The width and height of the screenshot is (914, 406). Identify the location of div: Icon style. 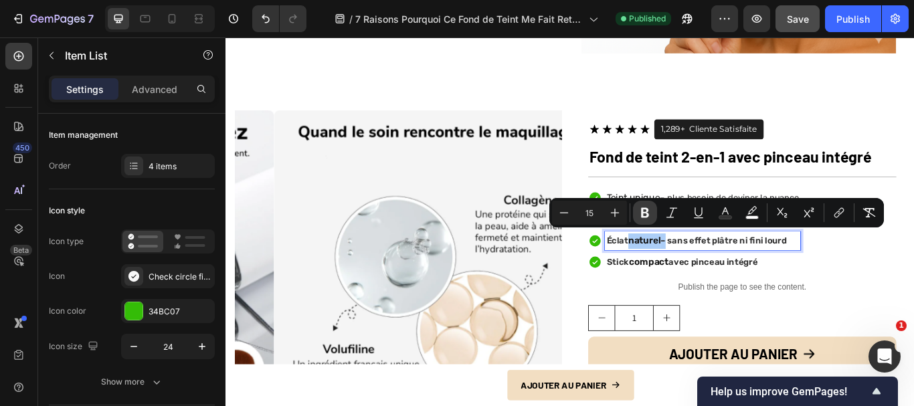
(67, 211).